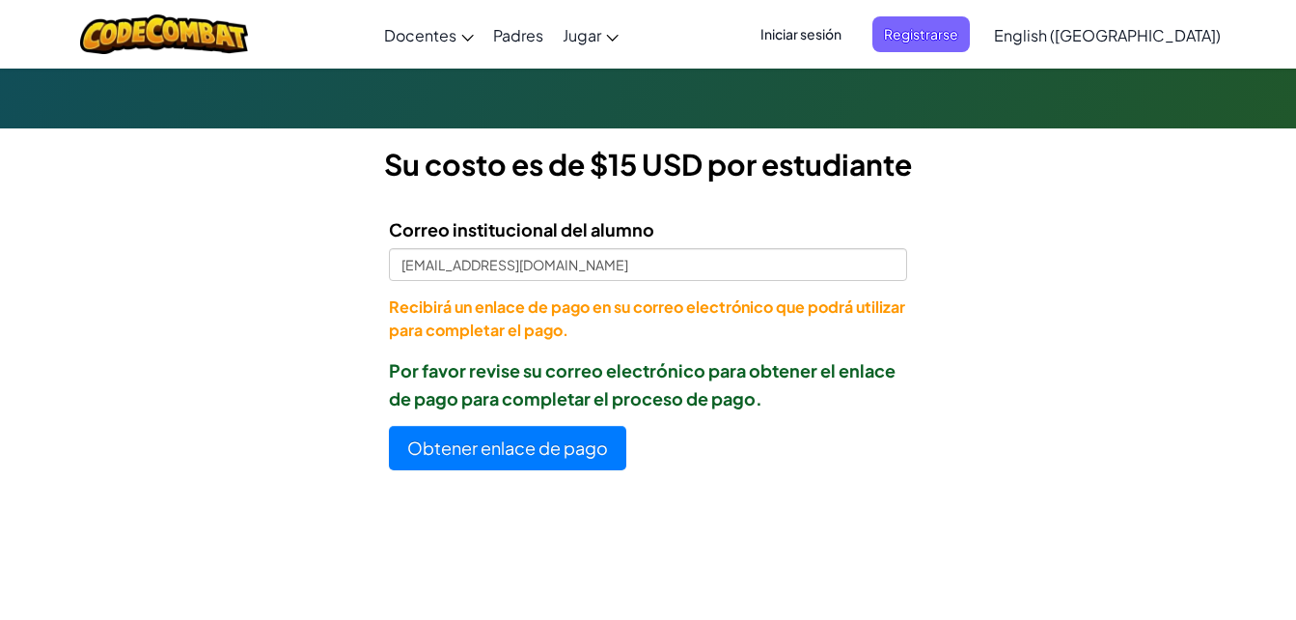 This screenshot has width=1296, height=620. What do you see at coordinates (420, 35) in the screenshot?
I see `span: Docentes` at bounding box center [420, 35].